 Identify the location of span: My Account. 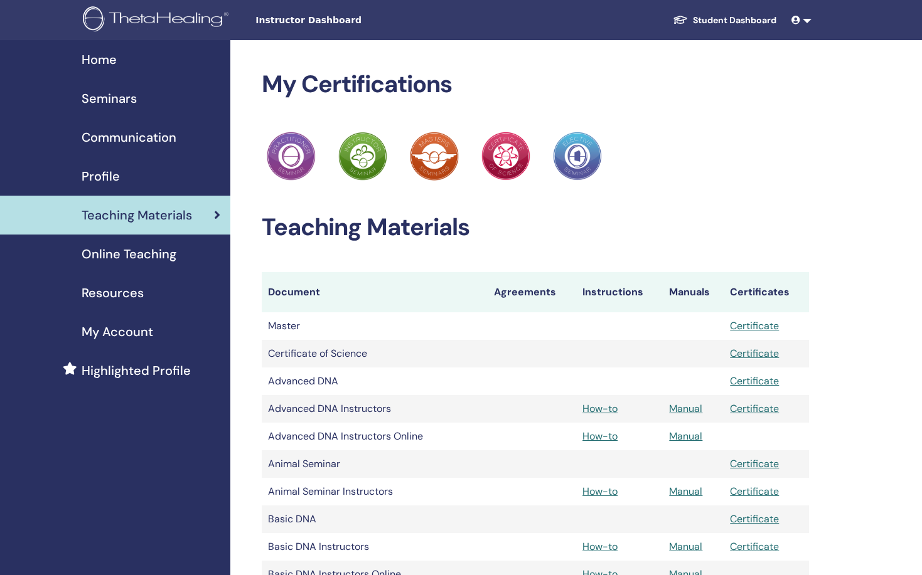
(117, 332).